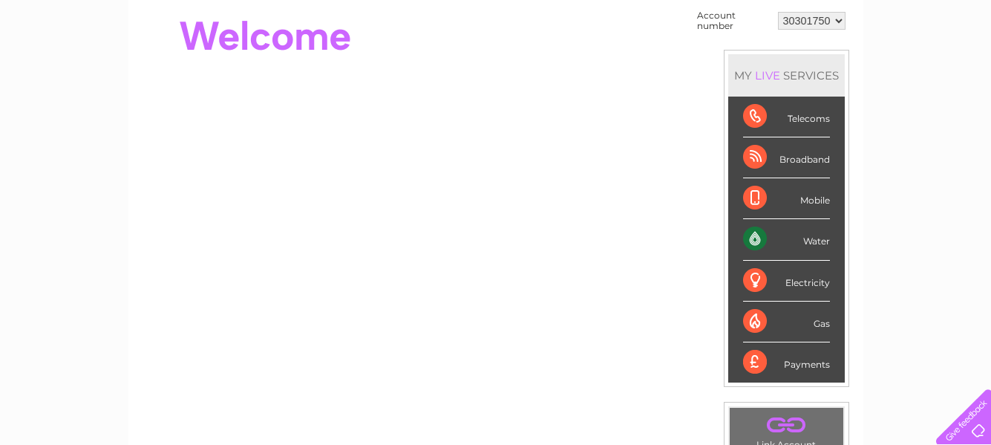  What do you see at coordinates (744, 68) in the screenshot?
I see `a: Water` at bounding box center [744, 68].